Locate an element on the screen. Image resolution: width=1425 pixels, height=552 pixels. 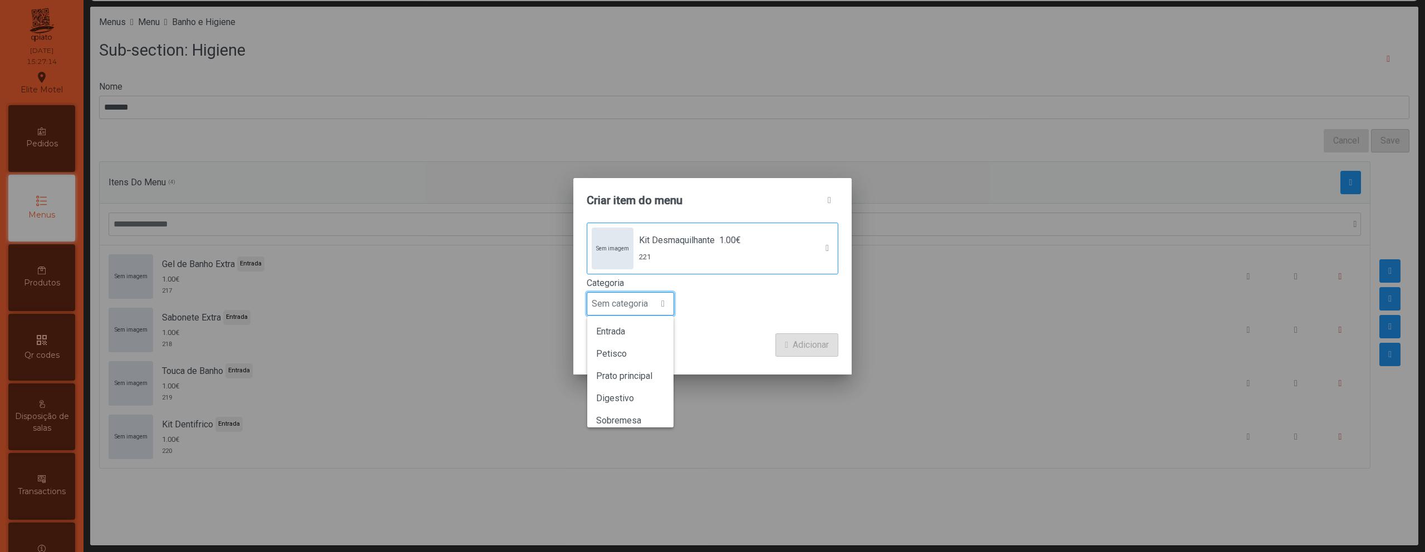
span: Sem categoria is located at coordinates (620, 304).